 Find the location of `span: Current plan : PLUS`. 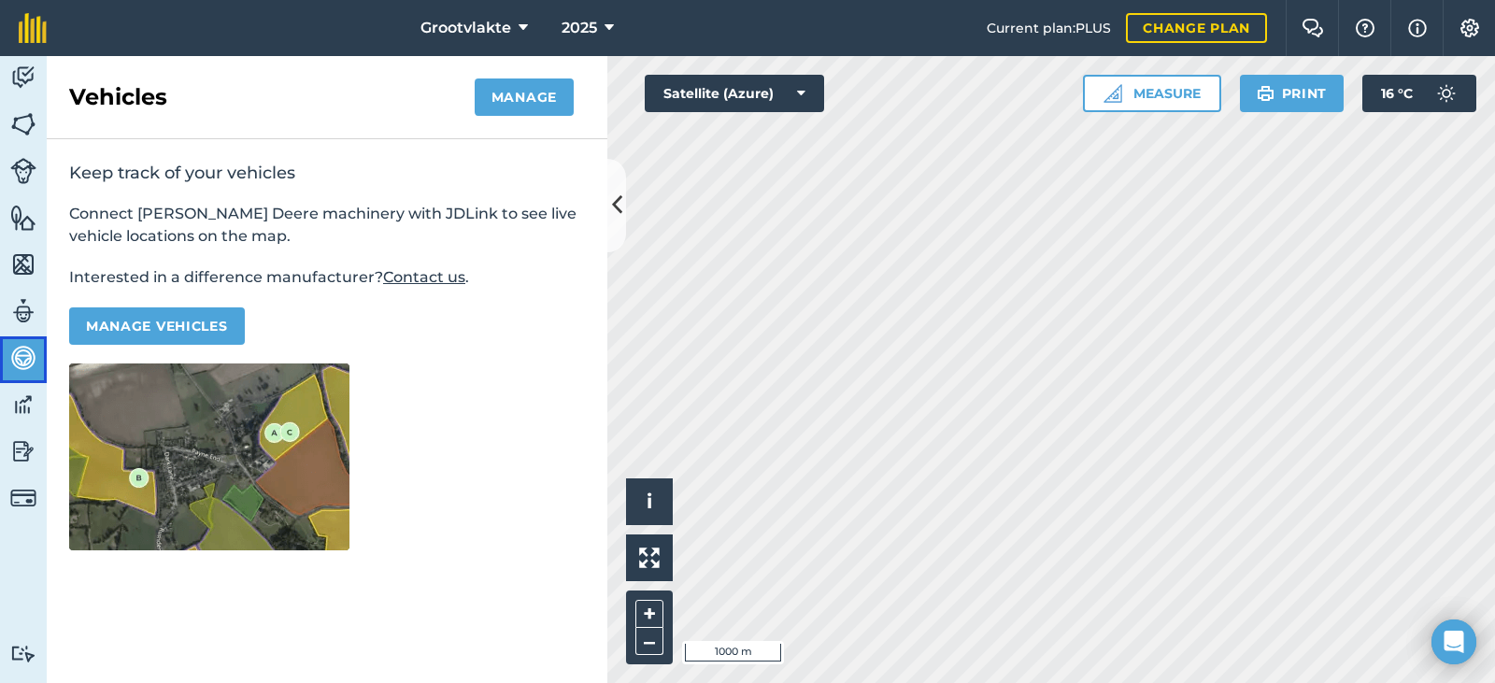

span: Current plan : PLUS is located at coordinates (1049, 28).